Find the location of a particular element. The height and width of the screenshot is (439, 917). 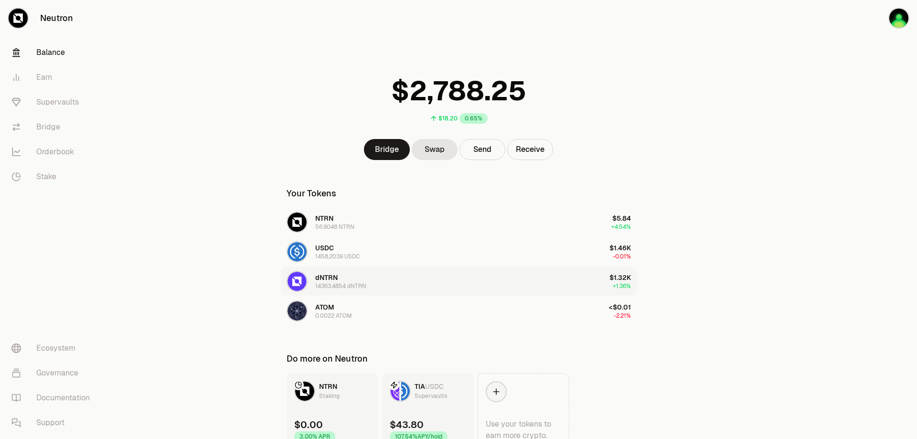

img: TIA Logo is located at coordinates (395, 391).